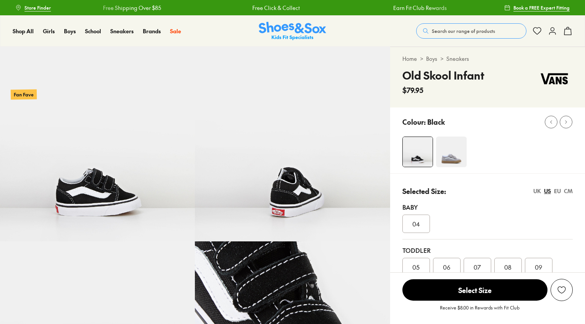  Describe the element at coordinates (436, 122) in the screenshot. I see `p: Black` at that location.